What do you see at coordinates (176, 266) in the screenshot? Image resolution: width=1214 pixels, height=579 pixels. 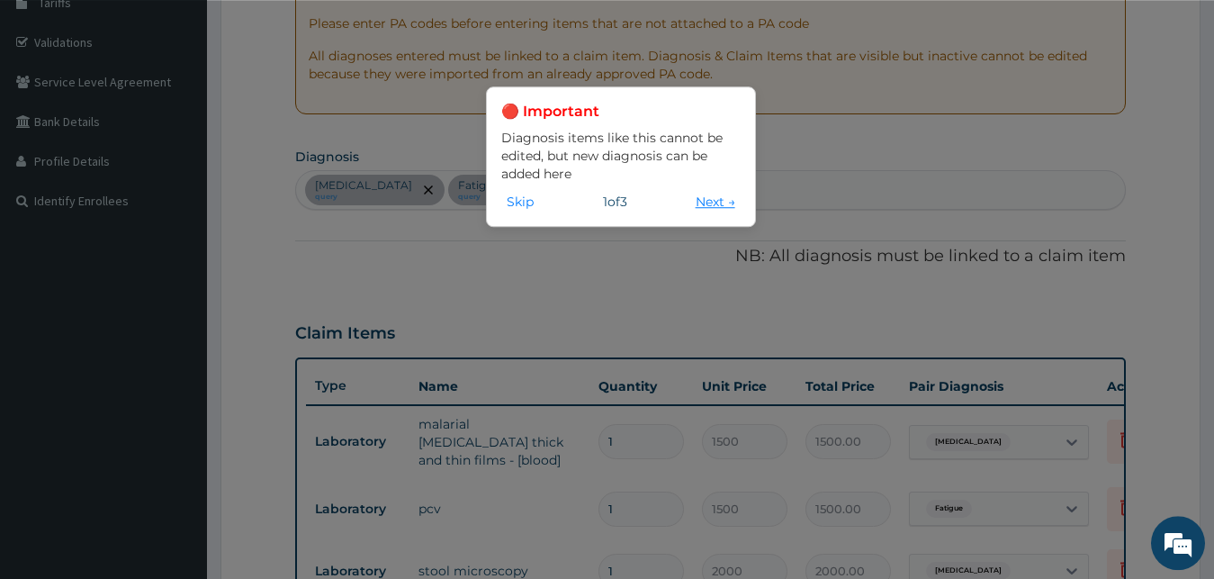 I see `span: We're online!` at bounding box center [176, 266].